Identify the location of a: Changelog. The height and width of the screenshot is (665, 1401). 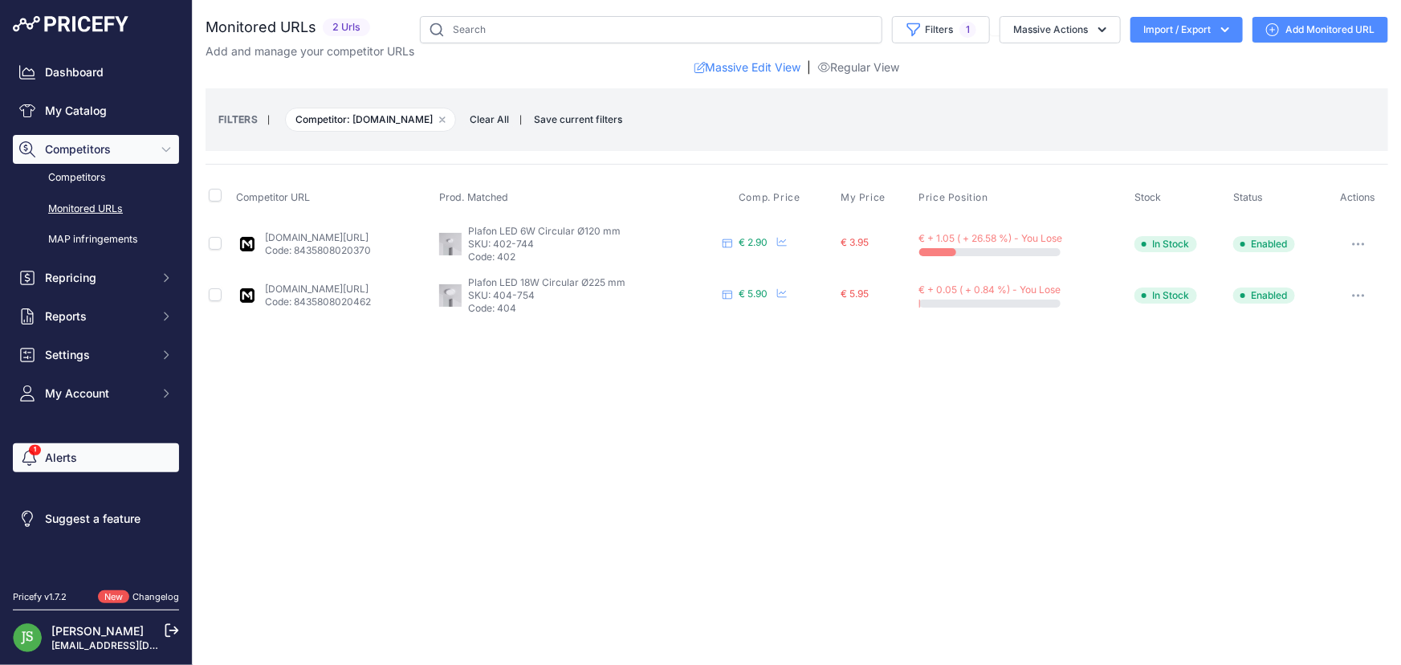
(156, 597).